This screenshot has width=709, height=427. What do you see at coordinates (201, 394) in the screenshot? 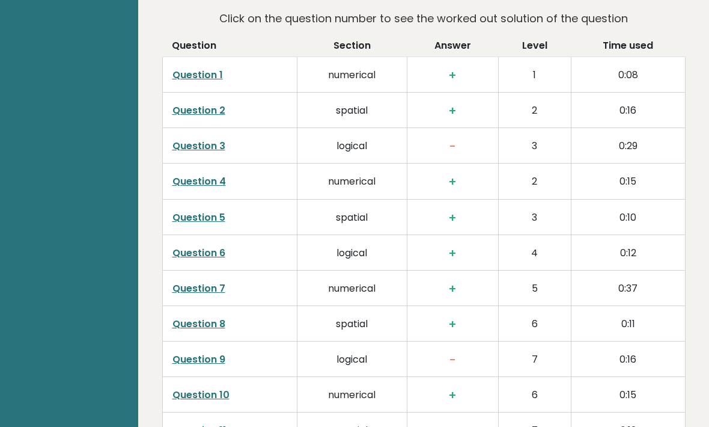
I see `a: Question 10` at bounding box center [201, 394].